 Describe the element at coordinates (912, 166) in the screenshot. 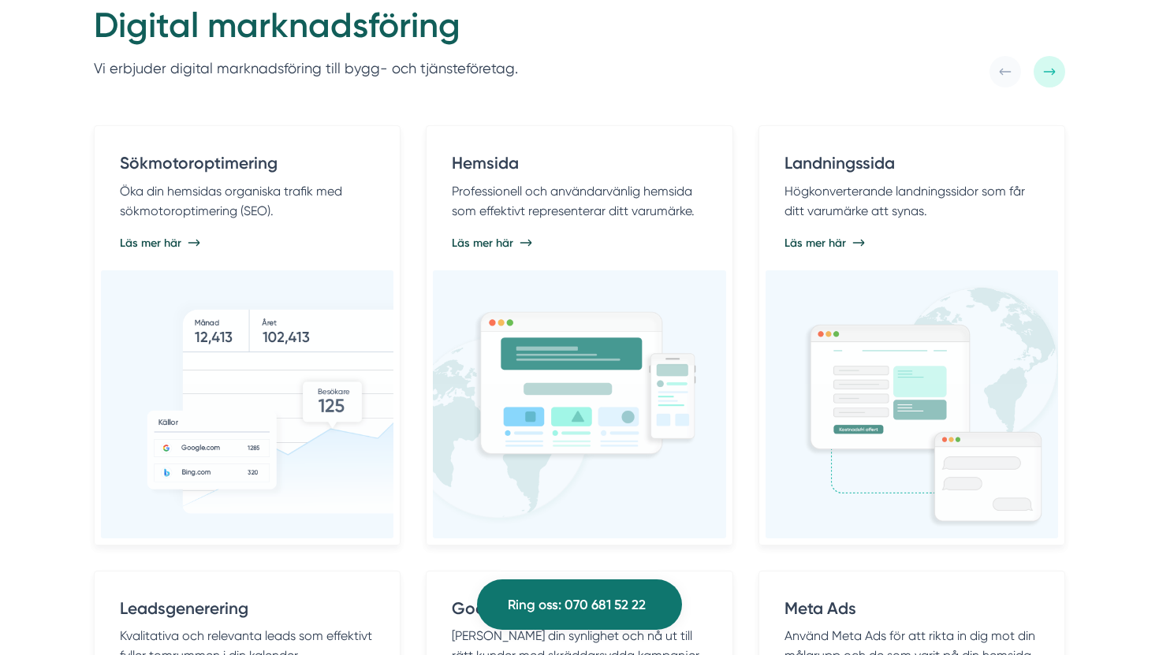

I see `h4: Landningssida` at that location.